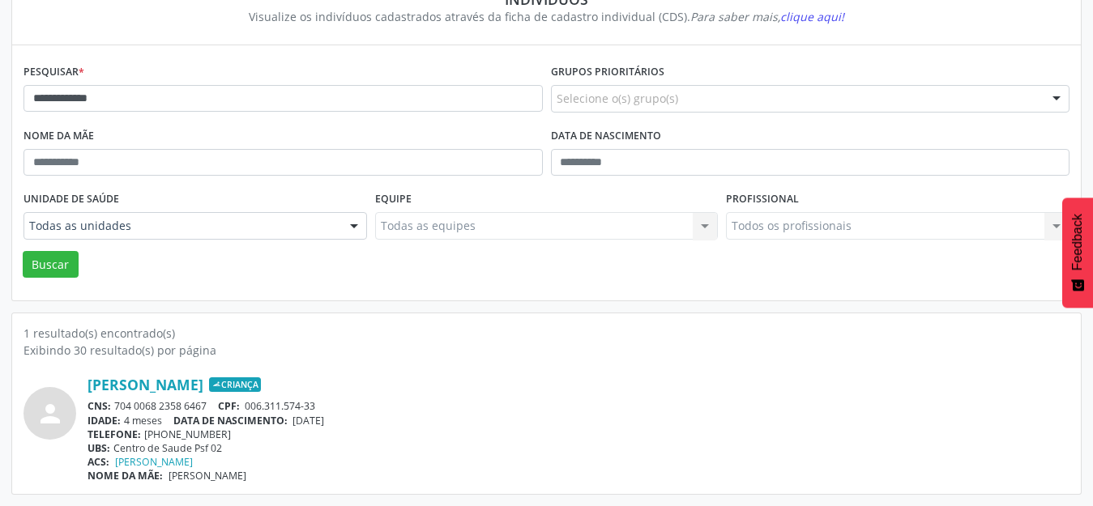  I want to click on label: Unidade de saúde, so click(71, 199).